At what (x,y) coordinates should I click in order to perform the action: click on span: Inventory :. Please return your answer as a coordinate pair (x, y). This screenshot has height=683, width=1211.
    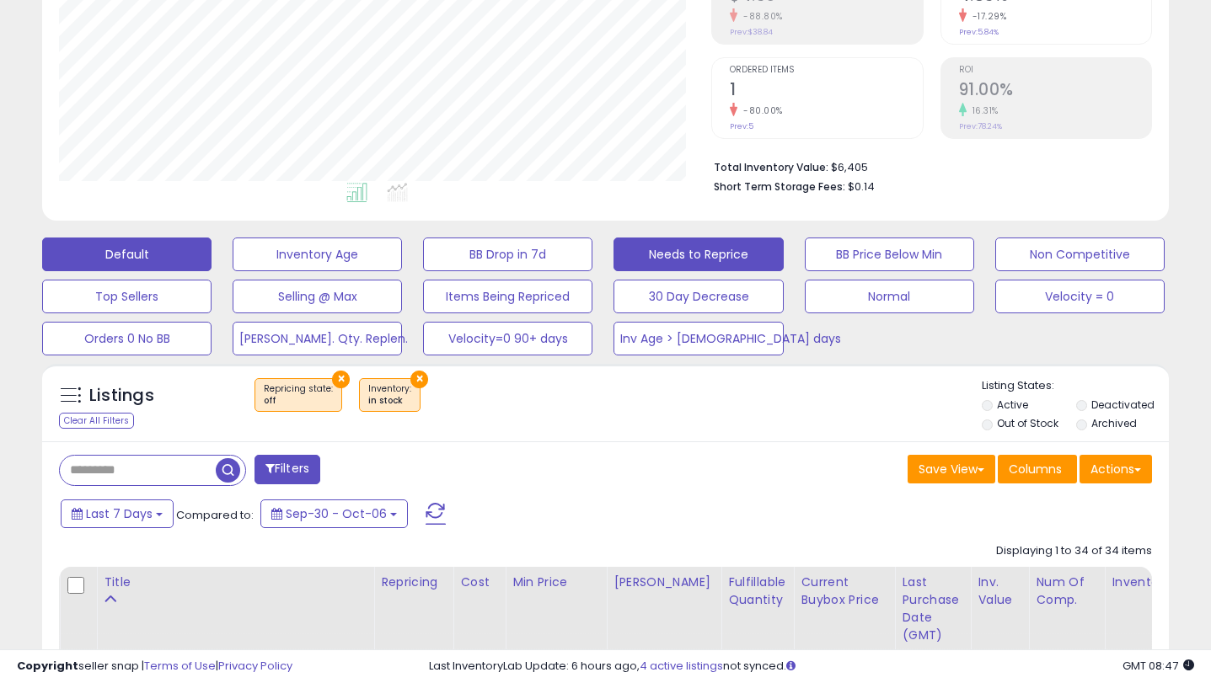
    Looking at the image, I should click on (389, 395).